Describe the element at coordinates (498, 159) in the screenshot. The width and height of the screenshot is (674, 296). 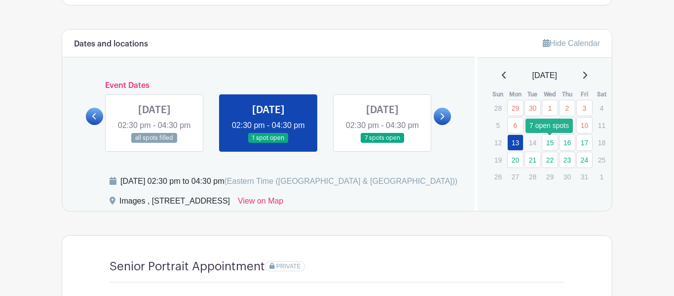
I see `p: 19` at that location.